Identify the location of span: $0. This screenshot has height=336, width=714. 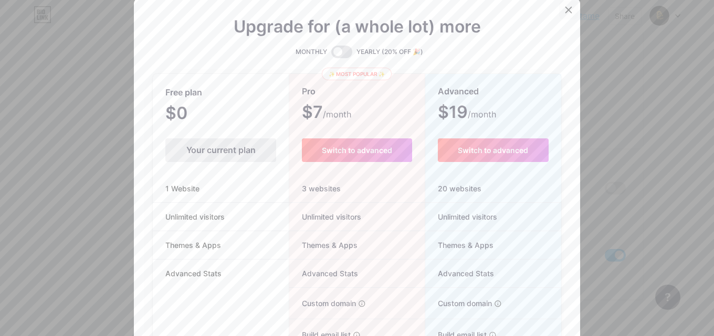
(191, 114).